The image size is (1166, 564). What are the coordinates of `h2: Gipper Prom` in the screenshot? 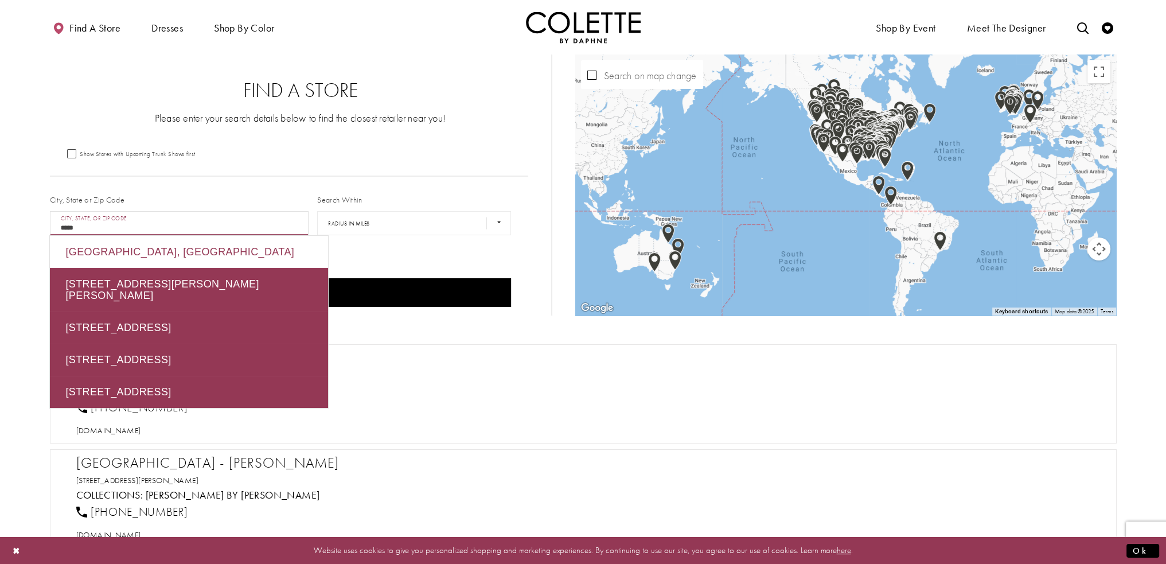 It's located at (589, 358).